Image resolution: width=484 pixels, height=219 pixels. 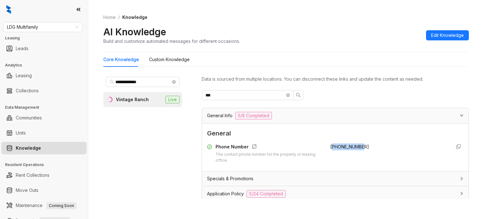 I want to click on div: The contact phone number for the property or leasing office., so click(x=269, y=158).